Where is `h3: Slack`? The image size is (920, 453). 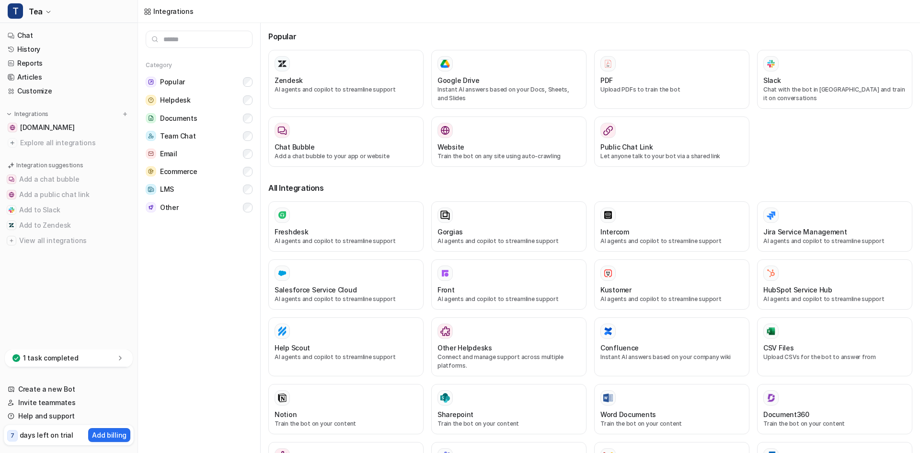 h3: Slack is located at coordinates (772, 80).